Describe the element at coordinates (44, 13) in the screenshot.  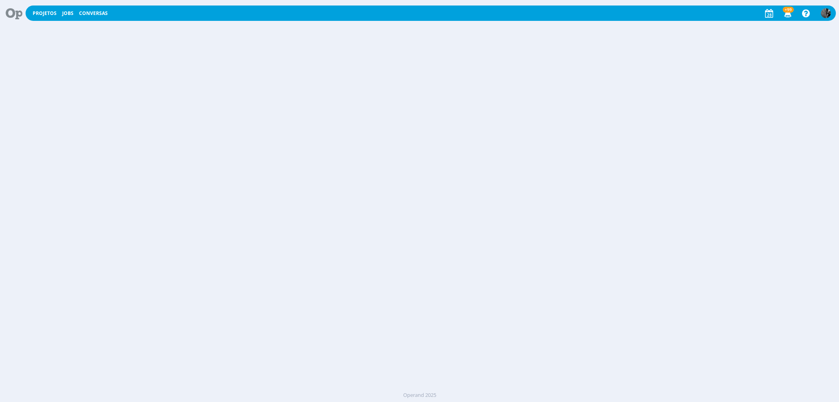
I see `a: Projetos` at that location.